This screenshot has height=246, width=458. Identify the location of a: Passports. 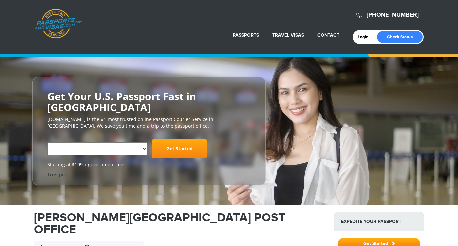
(245, 35).